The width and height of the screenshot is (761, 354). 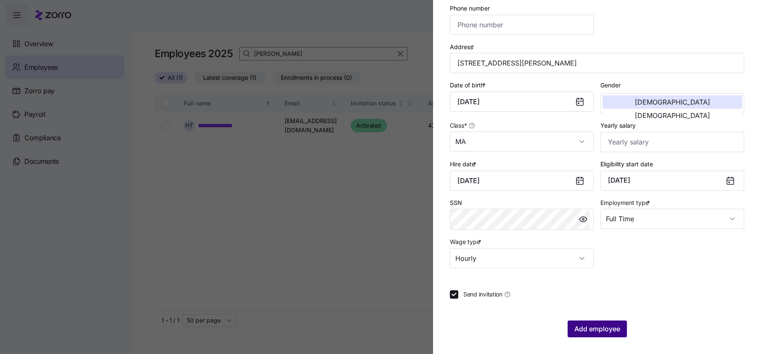 I want to click on label: Wage type, so click(x=466, y=242).